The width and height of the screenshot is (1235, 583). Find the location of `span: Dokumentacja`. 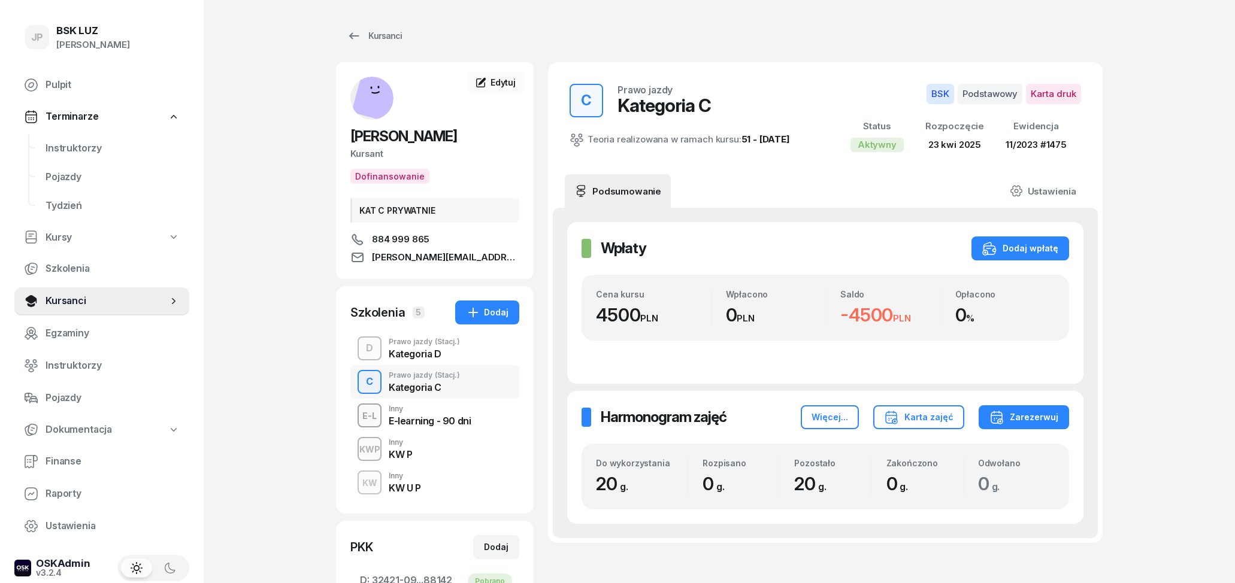

span: Dokumentacja is located at coordinates (78, 430).